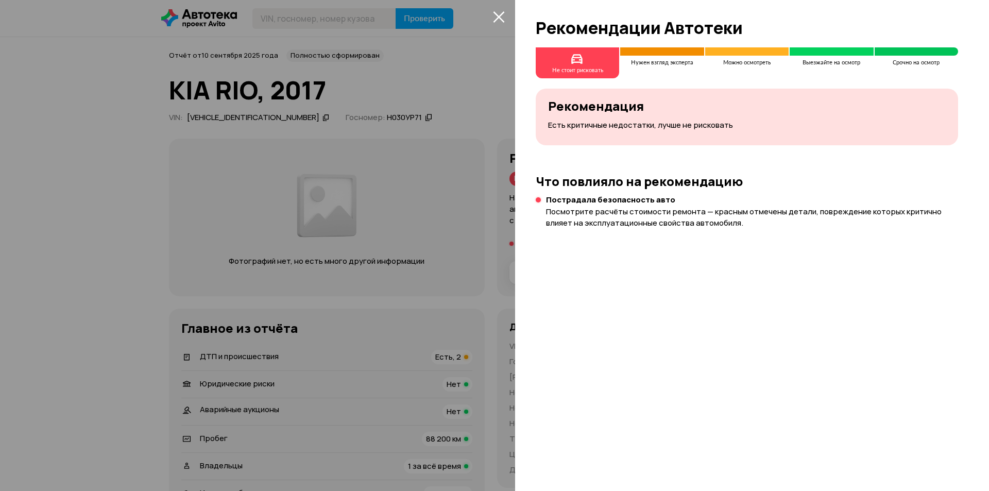 The image size is (989, 491). I want to click on p: Посмотрите расчёты стоимости ремонта — красным отмечены детали, повреждение которых критично влия..., so click(752, 217).